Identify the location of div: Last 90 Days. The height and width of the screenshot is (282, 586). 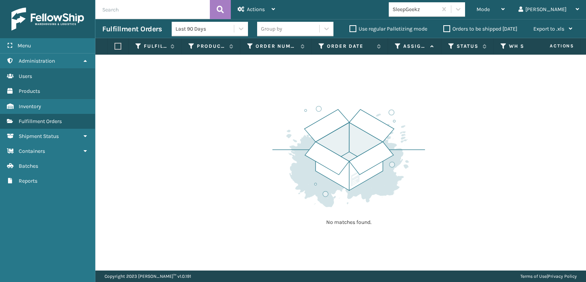
(205, 29).